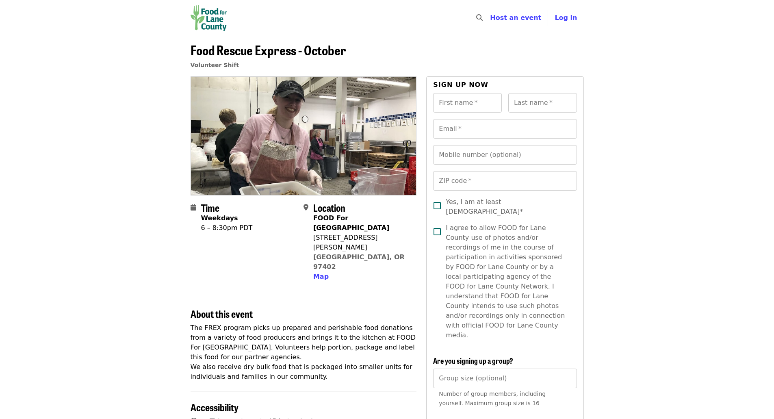 The width and height of the screenshot is (774, 419). What do you see at coordinates (566, 17) in the screenshot?
I see `span: Log in` at bounding box center [566, 17].